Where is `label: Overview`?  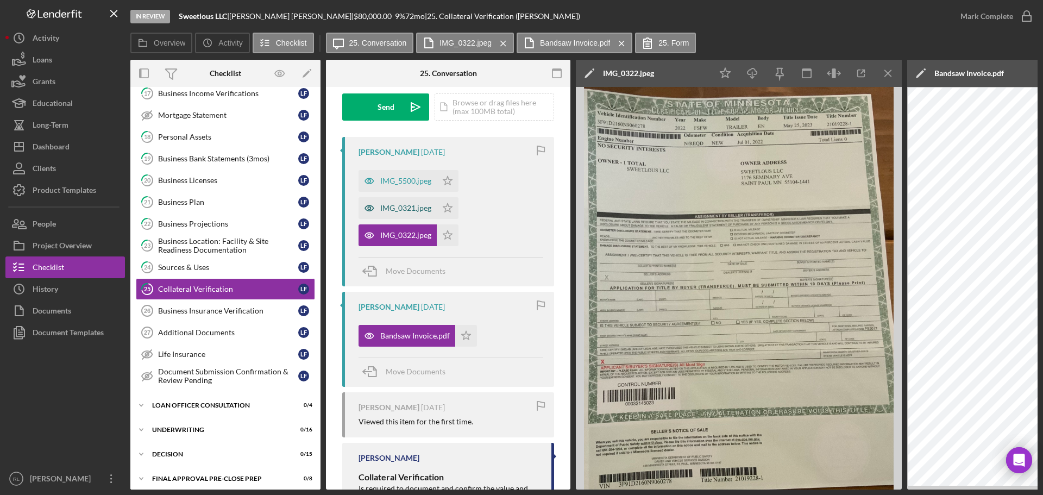
label: Overview is located at coordinates (169, 43).